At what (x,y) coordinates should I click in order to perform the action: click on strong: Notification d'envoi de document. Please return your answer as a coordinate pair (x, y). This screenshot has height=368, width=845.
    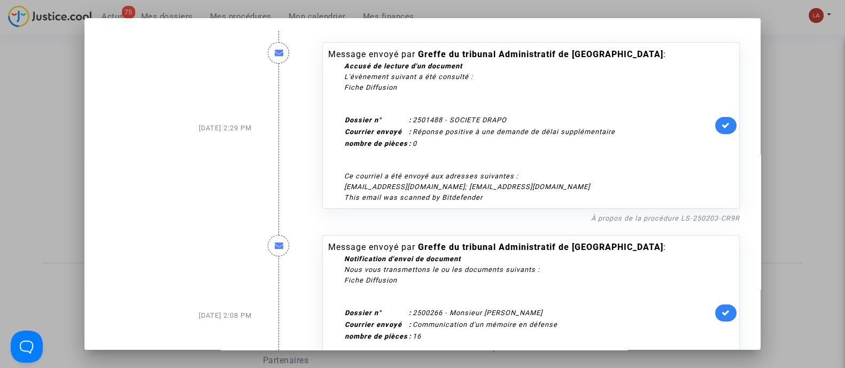
    Looking at the image, I should click on (403, 259).